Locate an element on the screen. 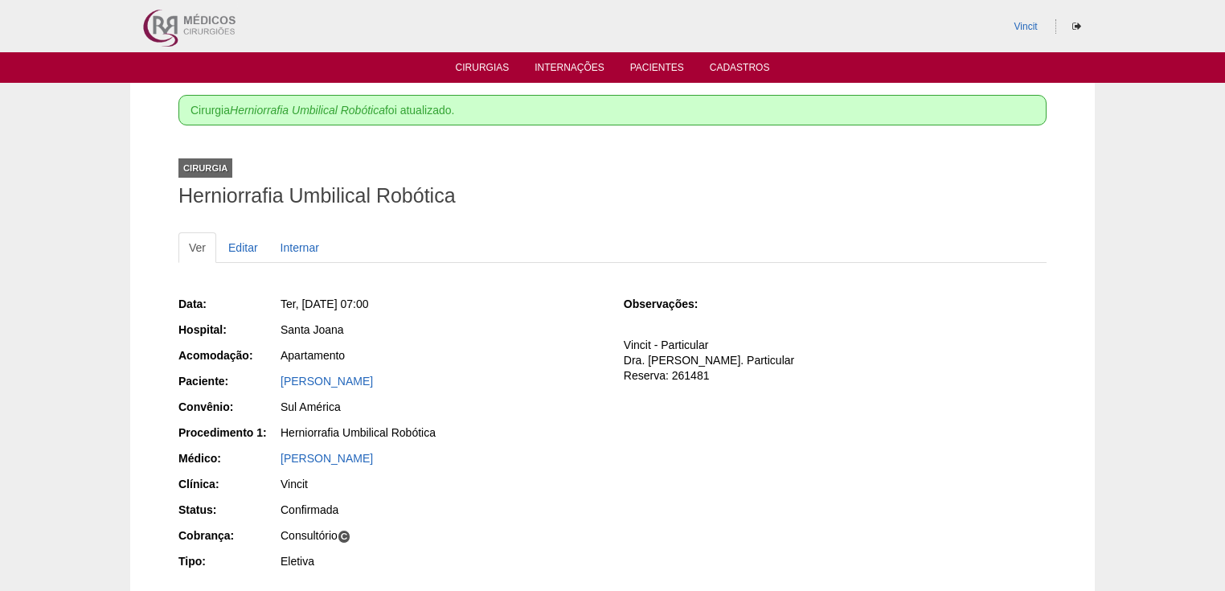 The height and width of the screenshot is (591, 1225). a: Editar is located at coordinates (243, 247).